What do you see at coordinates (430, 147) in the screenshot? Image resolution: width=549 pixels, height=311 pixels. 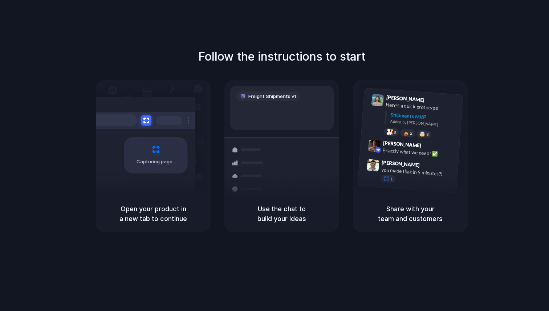 I see `span: 9:42 AM` at bounding box center [430, 147].